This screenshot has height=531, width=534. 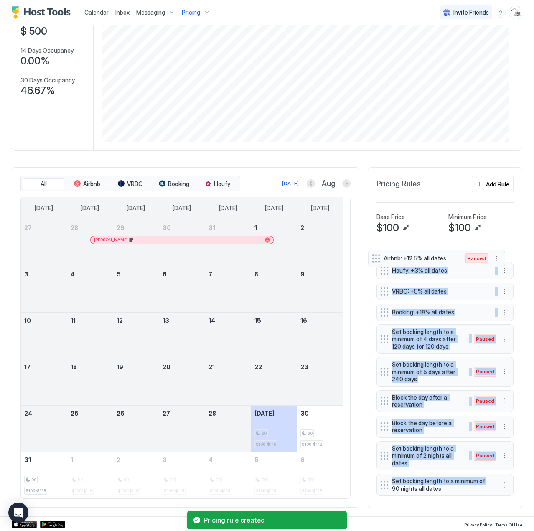 What do you see at coordinates (43, 184) in the screenshot?
I see `button: All` at bounding box center [43, 184].